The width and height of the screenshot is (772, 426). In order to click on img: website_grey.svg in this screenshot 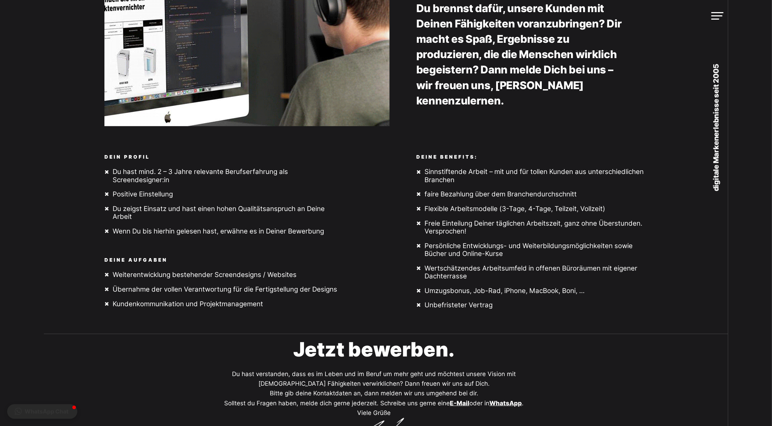, I will do `click(14, 21)`.